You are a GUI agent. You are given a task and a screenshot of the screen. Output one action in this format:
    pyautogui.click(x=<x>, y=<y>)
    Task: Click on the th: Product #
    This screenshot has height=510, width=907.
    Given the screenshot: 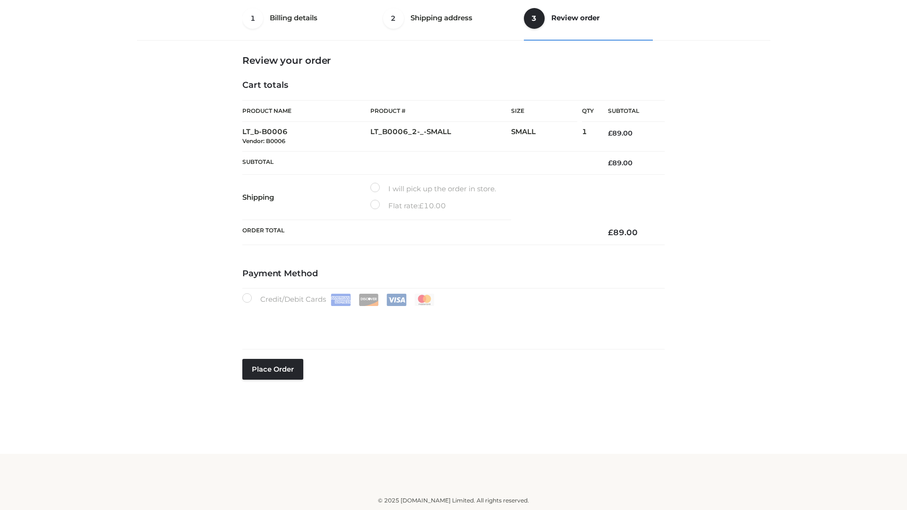 What is the action you would take?
    pyautogui.click(x=441, y=111)
    